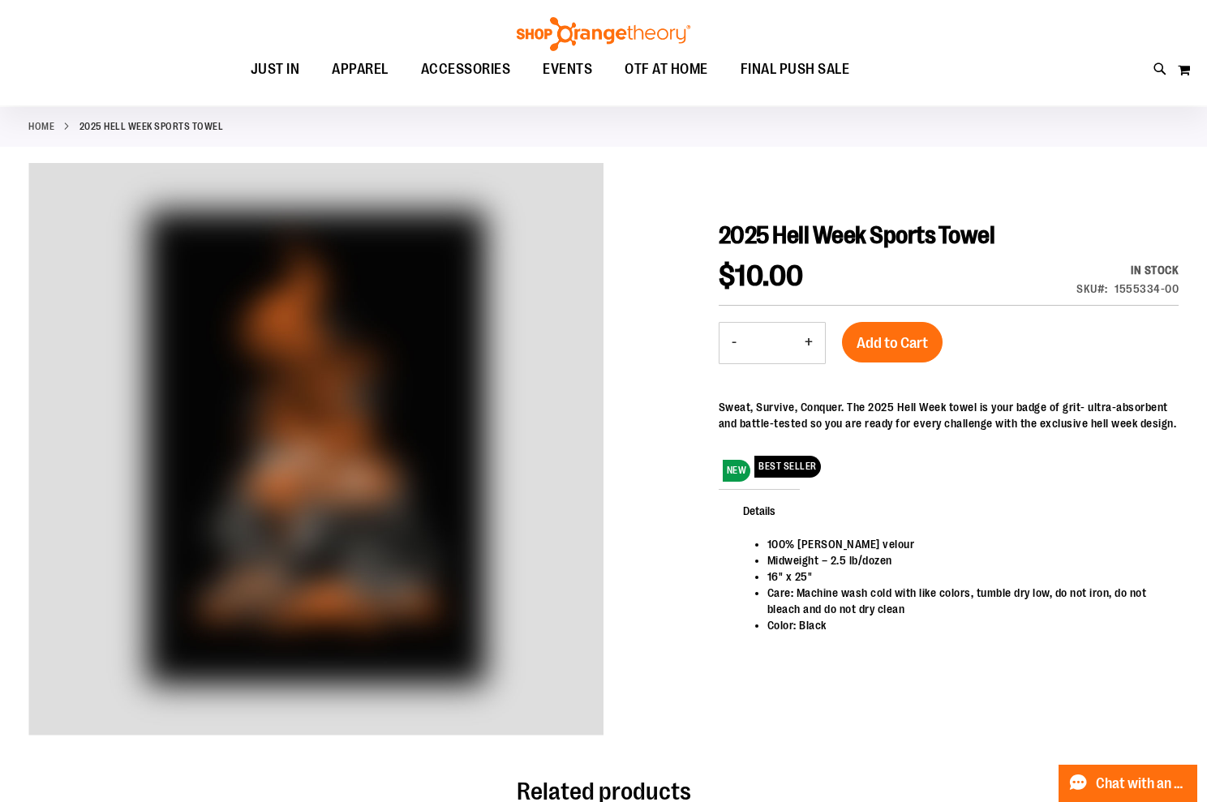  What do you see at coordinates (466, 69) in the screenshot?
I see `span: ACCESSORIES` at bounding box center [466, 69].